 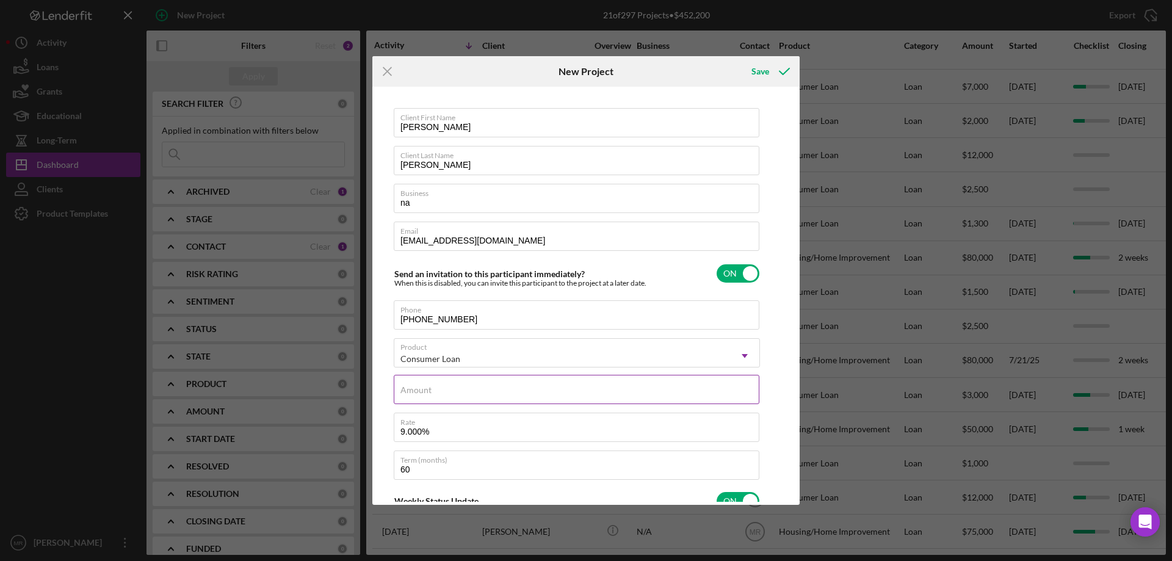 I want to click on label: Amount, so click(x=416, y=390).